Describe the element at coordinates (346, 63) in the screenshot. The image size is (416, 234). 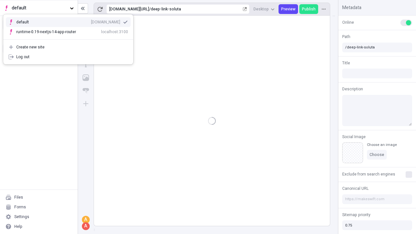
I see `span: Title` at that location.